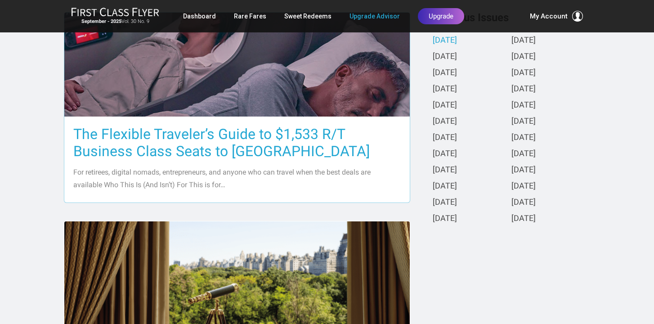 The image size is (654, 324). Describe the element at coordinates (199, 16) in the screenshot. I see `a: Dashboard` at that location.